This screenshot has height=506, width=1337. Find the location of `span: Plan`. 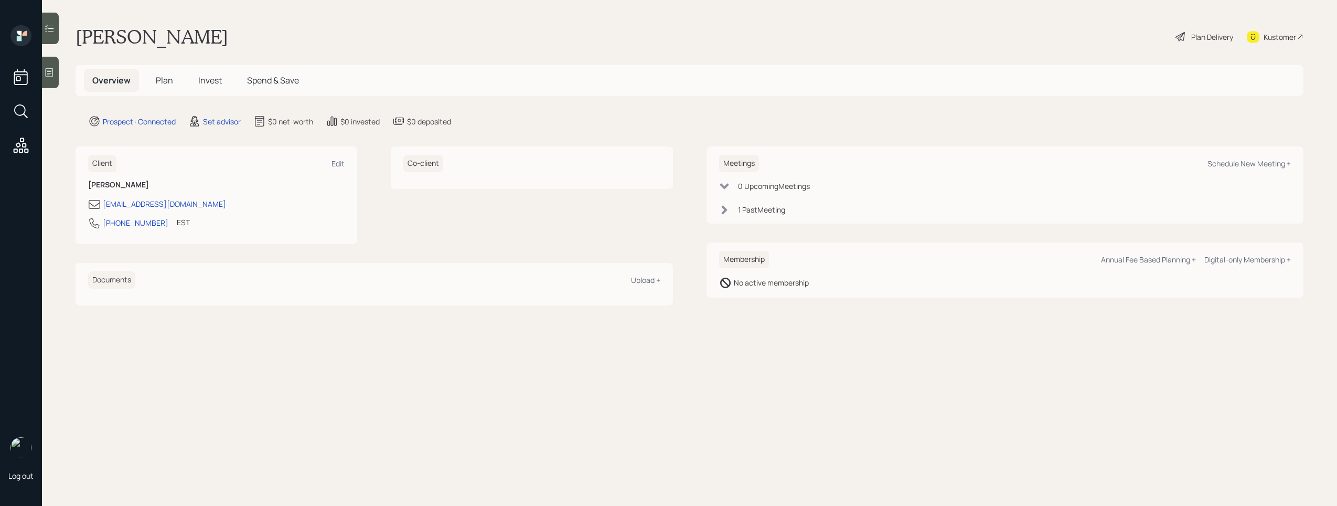

span: Plan is located at coordinates (164, 80).